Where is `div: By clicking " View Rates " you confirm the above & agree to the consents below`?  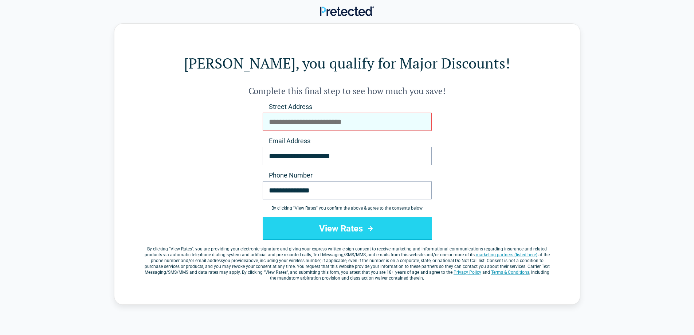 div: By clicking " View Rates " you confirm the above & agree to the consents below is located at coordinates (347, 208).